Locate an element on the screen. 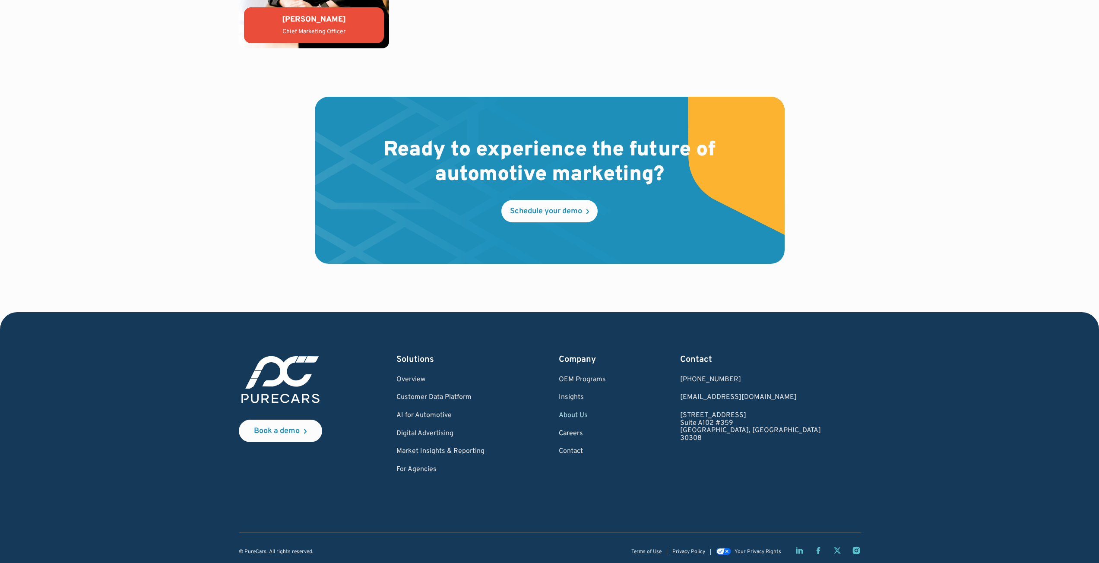 The width and height of the screenshot is (1099, 563). a: Customer Data Platform is located at coordinates (440, 398).